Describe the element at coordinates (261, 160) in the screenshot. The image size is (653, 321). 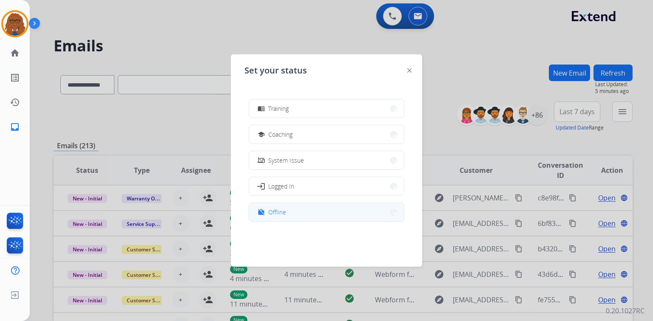
I see `mat-icon: phonelink_off` at that location.